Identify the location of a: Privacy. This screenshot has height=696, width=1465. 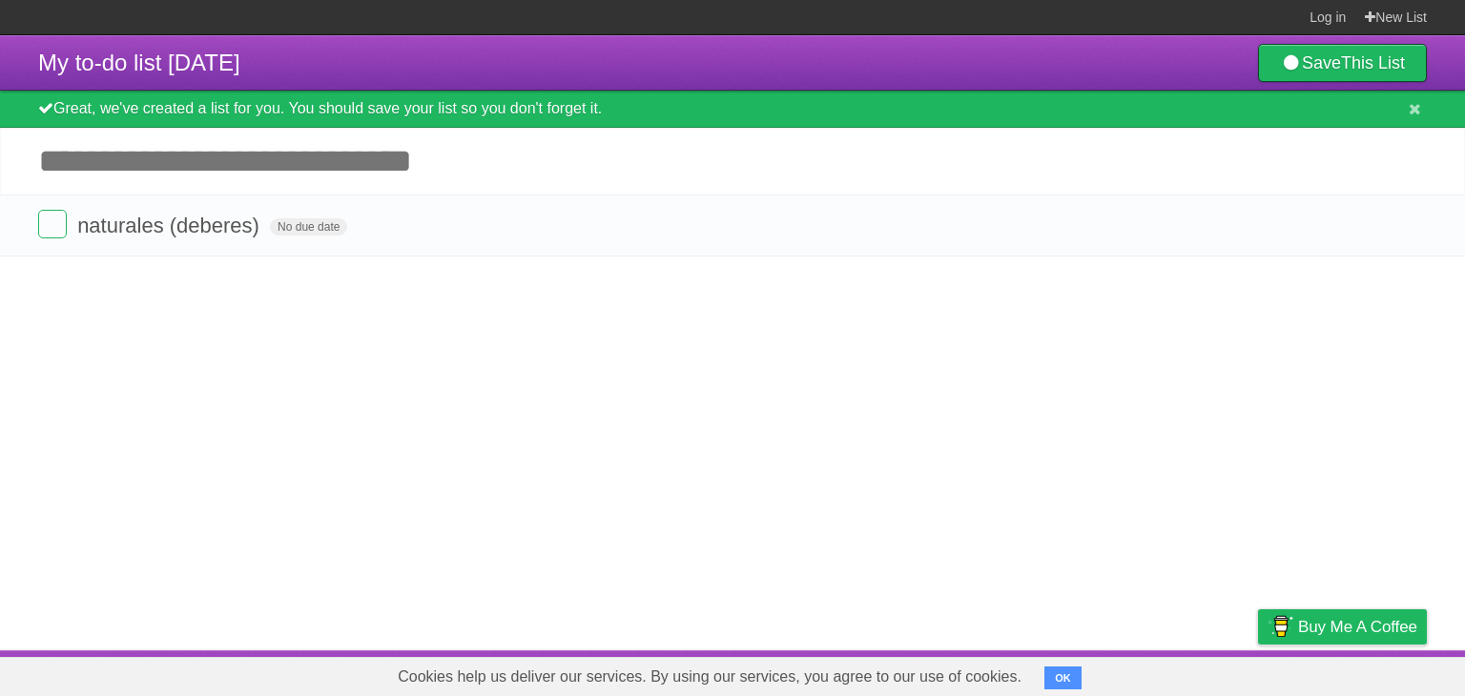
(1258, 674).